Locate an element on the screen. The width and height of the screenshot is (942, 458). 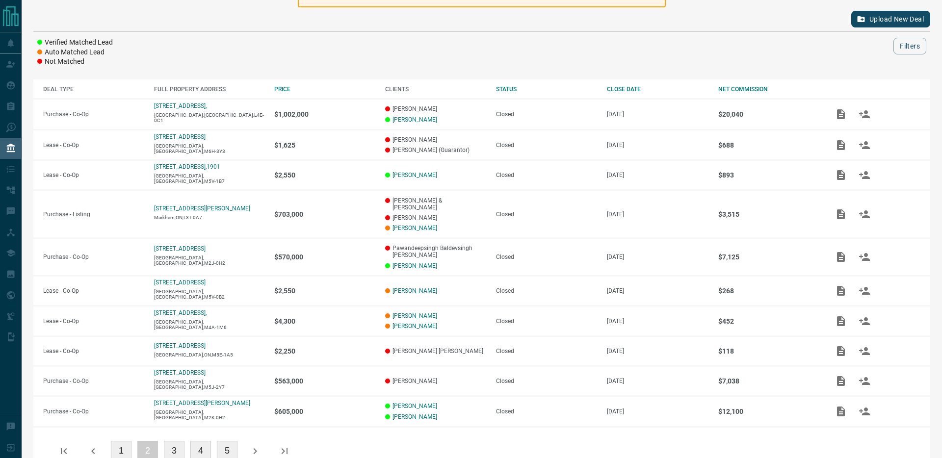
p: $452 is located at coordinates (768, 321).